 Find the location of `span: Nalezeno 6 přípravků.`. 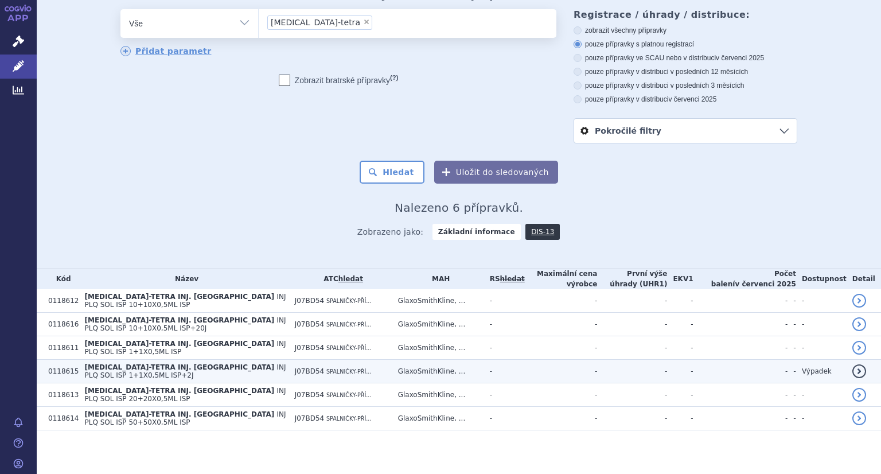

span: Nalezeno 6 přípravků. is located at coordinates (459, 208).